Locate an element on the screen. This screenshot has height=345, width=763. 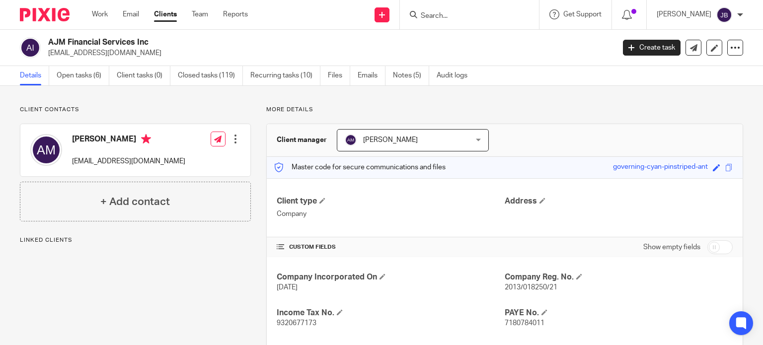
p: More details is located at coordinates (505, 110).